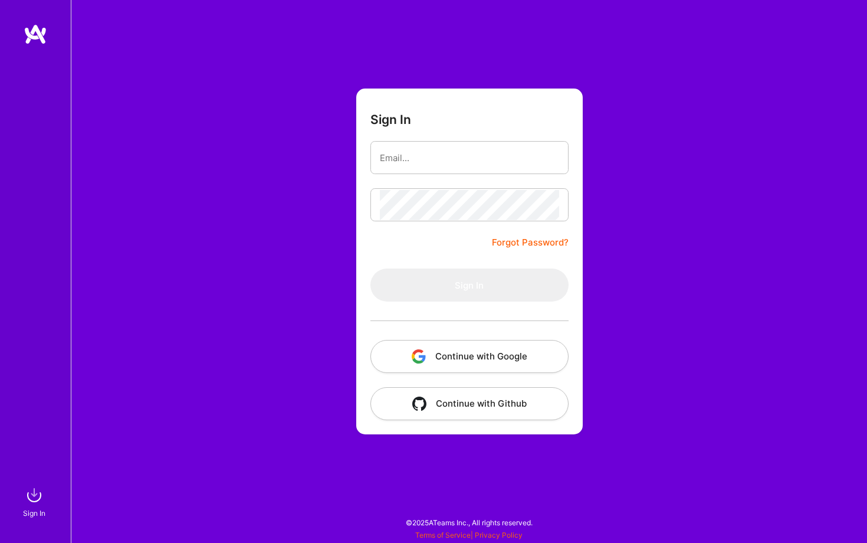 This screenshot has width=867, height=543. What do you see at coordinates (470, 356) in the screenshot?
I see `button: Continue with Google` at bounding box center [470, 356].